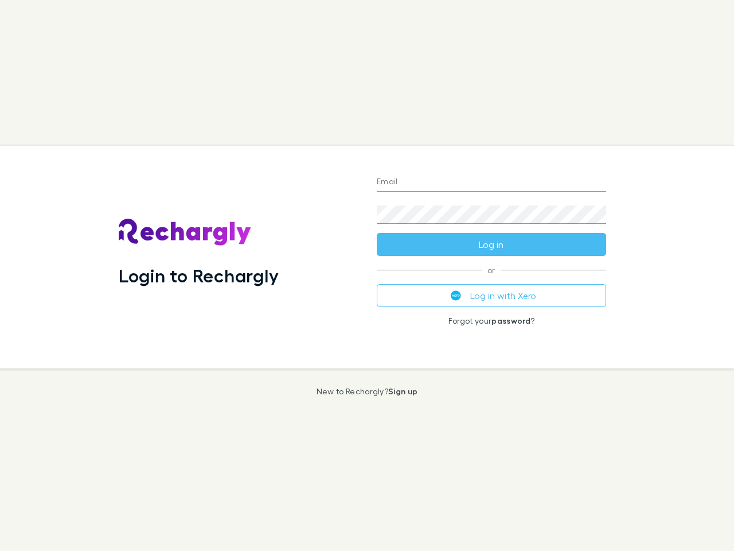  Describe the element at coordinates (199, 275) in the screenshot. I see `h1: Login to Rechargly` at that location.